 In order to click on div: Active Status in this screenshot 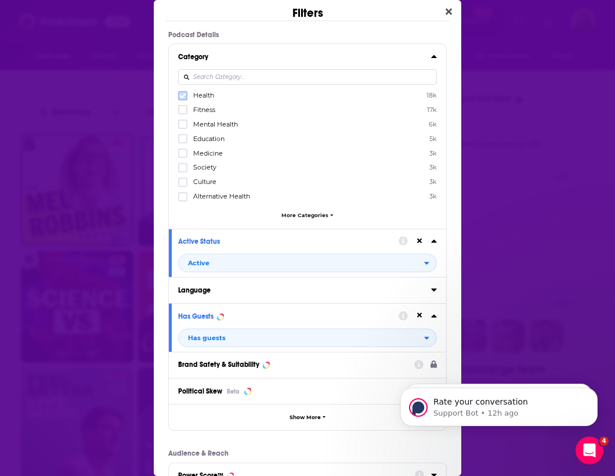, I will do `click(284, 241)`.